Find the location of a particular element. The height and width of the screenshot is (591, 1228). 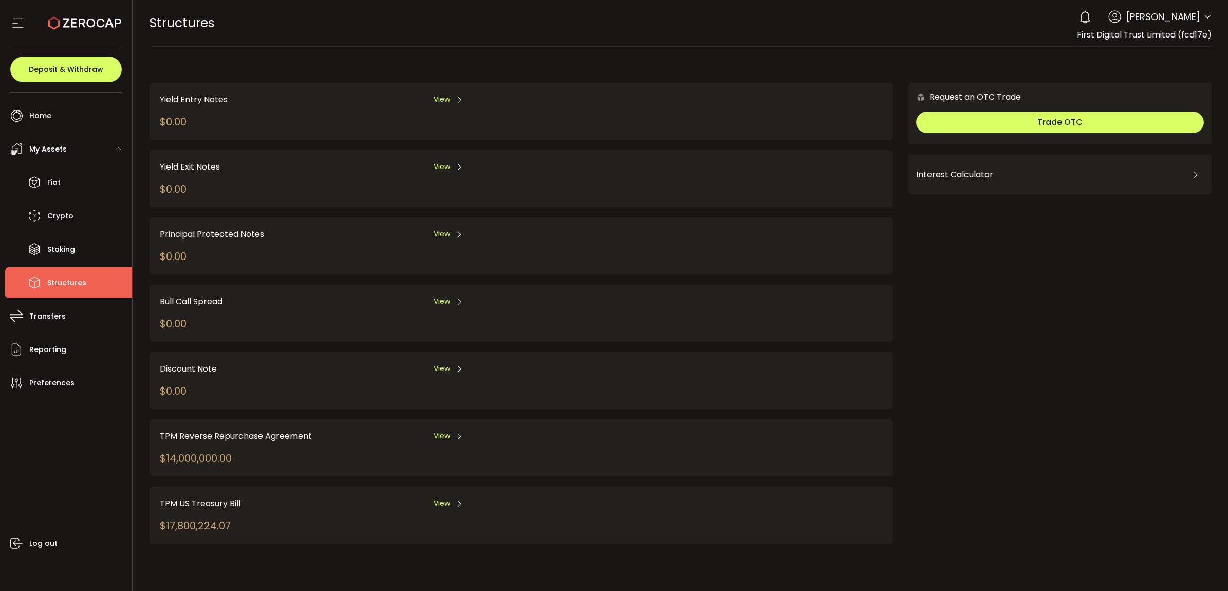

span: Discount Note is located at coordinates (188, 368).